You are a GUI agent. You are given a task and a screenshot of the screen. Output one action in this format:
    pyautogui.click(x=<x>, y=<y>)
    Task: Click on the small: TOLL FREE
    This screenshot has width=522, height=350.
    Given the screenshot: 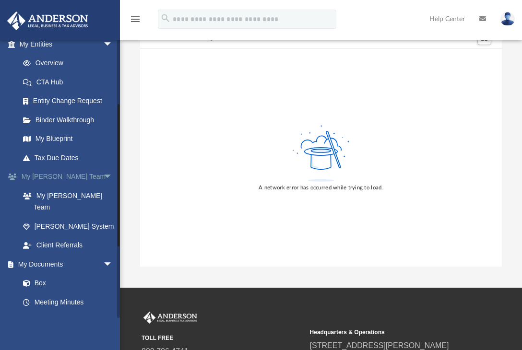 What is the action you would take?
    pyautogui.click(x=222, y=338)
    